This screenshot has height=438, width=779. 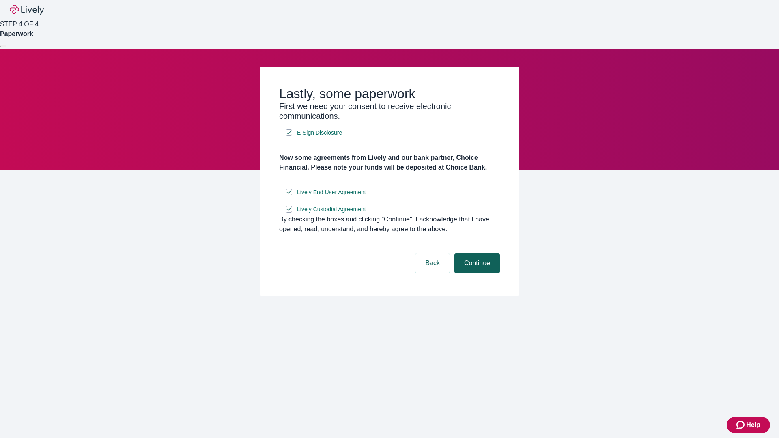 What do you see at coordinates (749, 425) in the screenshot?
I see `button: Zendesk support iconHelp` at bounding box center [749, 425].